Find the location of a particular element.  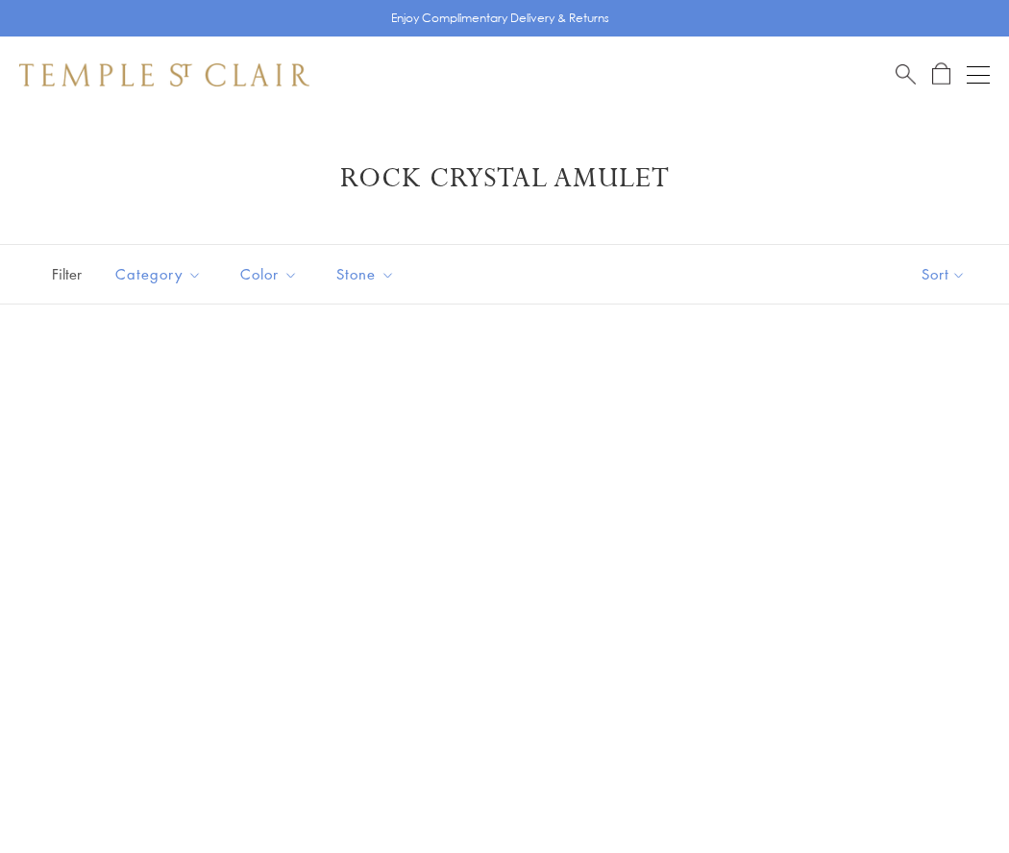

button: Category is located at coordinates (159, 274).